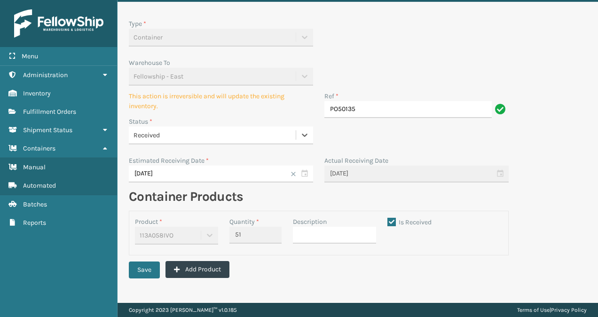 Image resolution: width=598 pixels, height=317 pixels. Describe the element at coordinates (34, 167) in the screenshot. I see `span: Manual` at that location.